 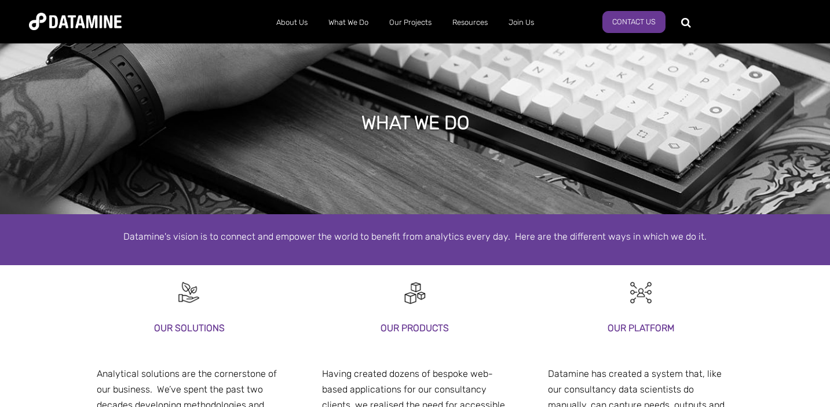 I want to click on a: What We Do, so click(x=348, y=23).